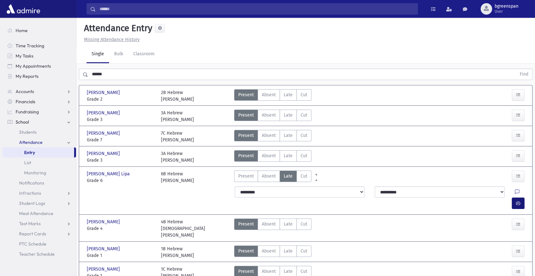 The width and height of the screenshot is (535, 276). Describe the element at coordinates (39, 56) in the screenshot. I see `a: My Tasks` at that location.